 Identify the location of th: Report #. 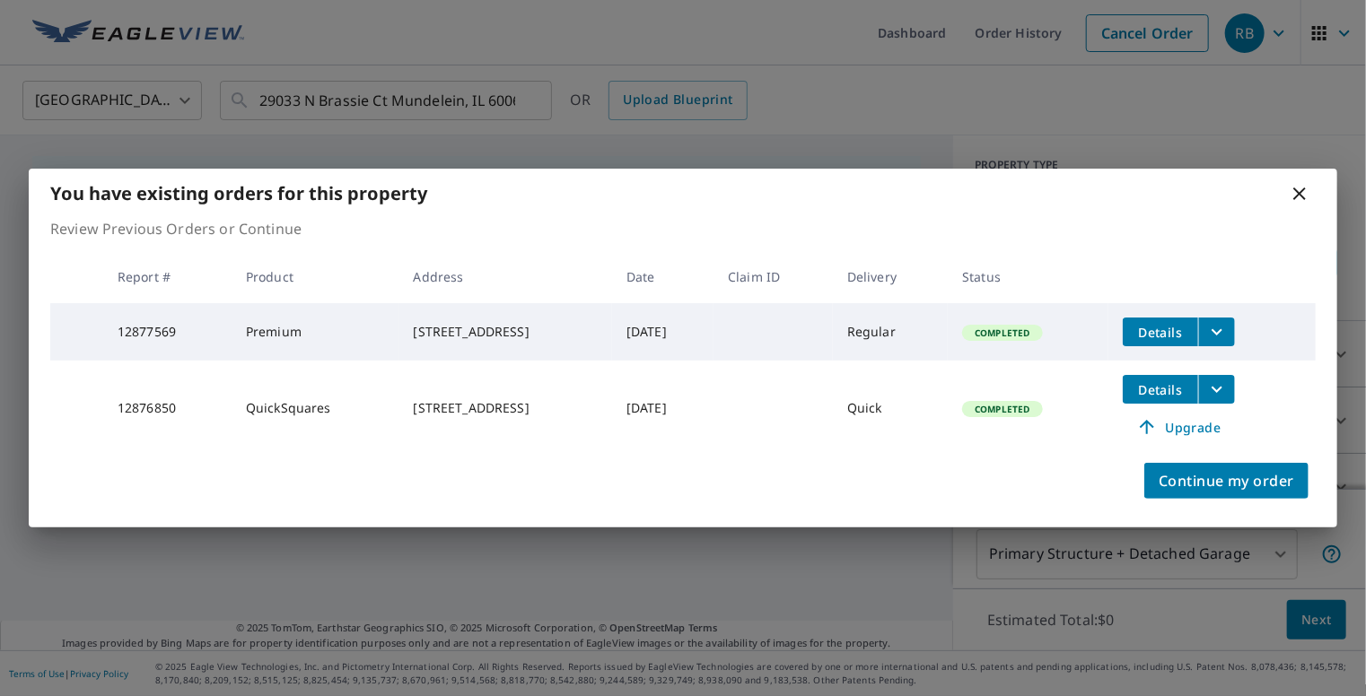
(167, 276).